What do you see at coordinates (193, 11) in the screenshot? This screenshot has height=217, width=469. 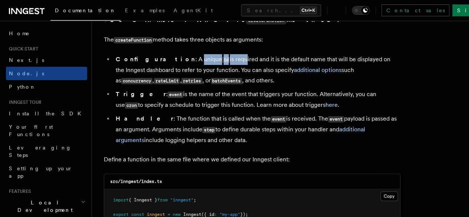 I see `a: AgentKit` at bounding box center [193, 11].